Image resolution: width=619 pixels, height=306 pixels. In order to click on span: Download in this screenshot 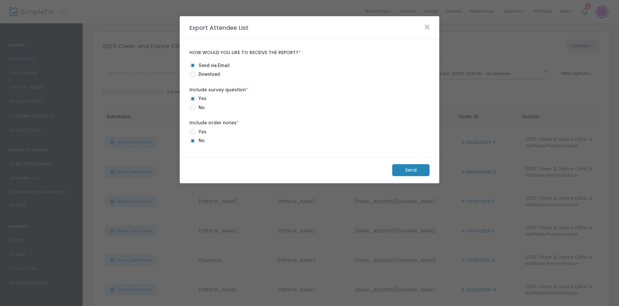, I will do `click(208, 74)`.